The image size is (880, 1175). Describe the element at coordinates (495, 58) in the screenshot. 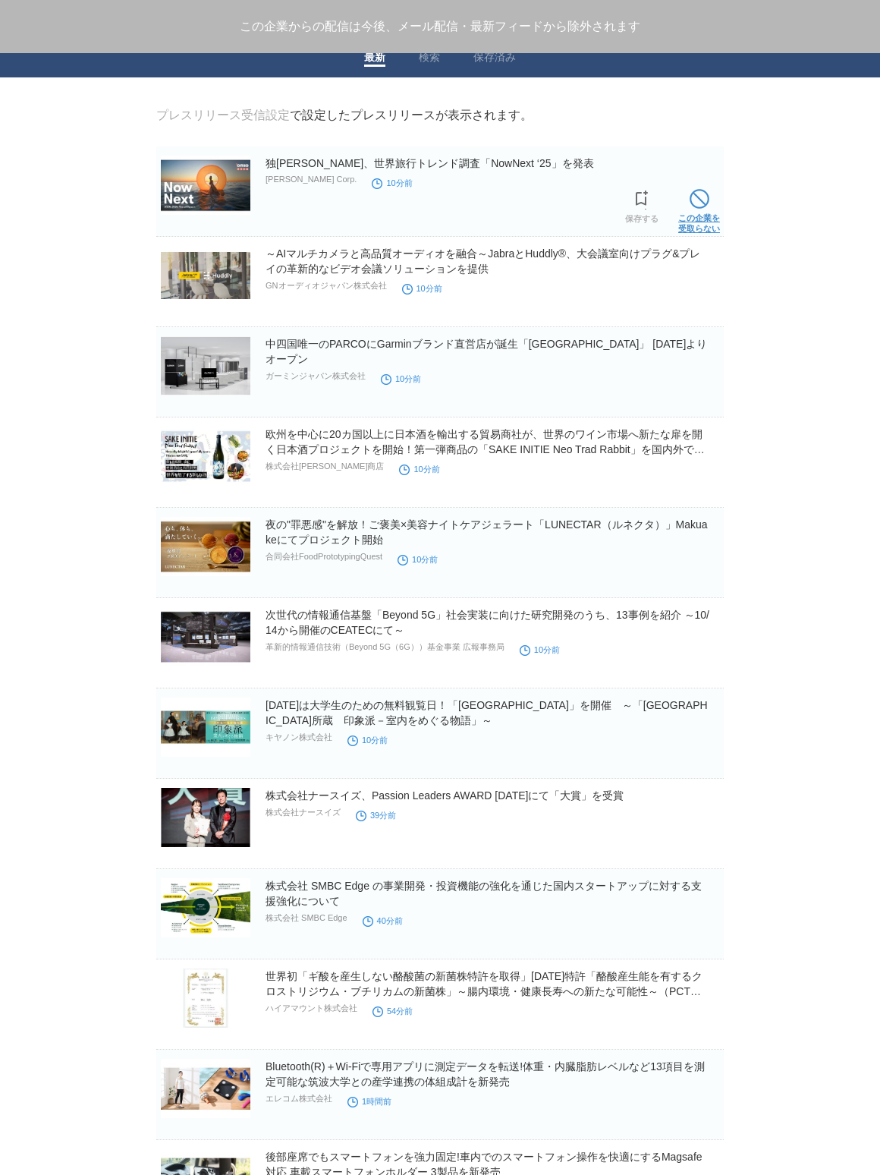

I see `a: 保存済み` at that location.